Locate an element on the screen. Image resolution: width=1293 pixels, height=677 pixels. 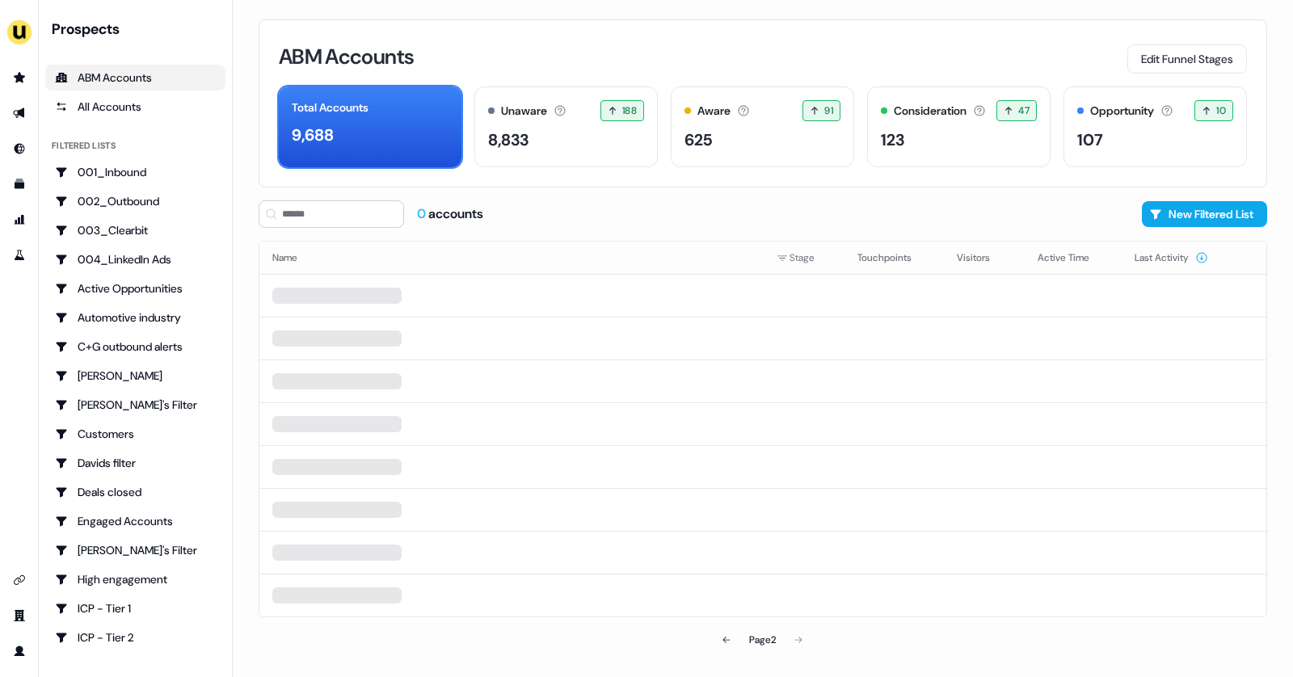
div: Consideration is located at coordinates (930, 111).